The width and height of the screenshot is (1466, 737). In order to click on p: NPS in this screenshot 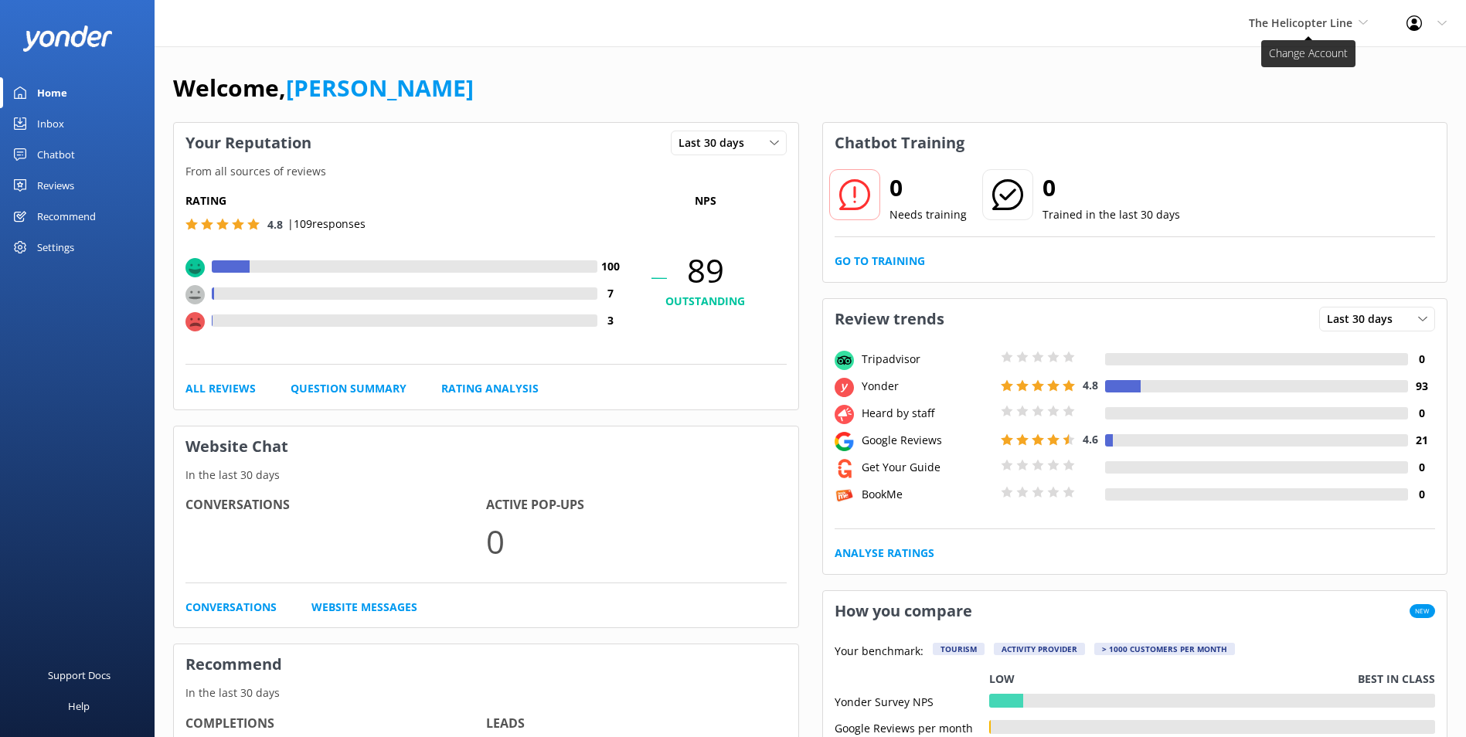, I will do `click(705, 201)`.